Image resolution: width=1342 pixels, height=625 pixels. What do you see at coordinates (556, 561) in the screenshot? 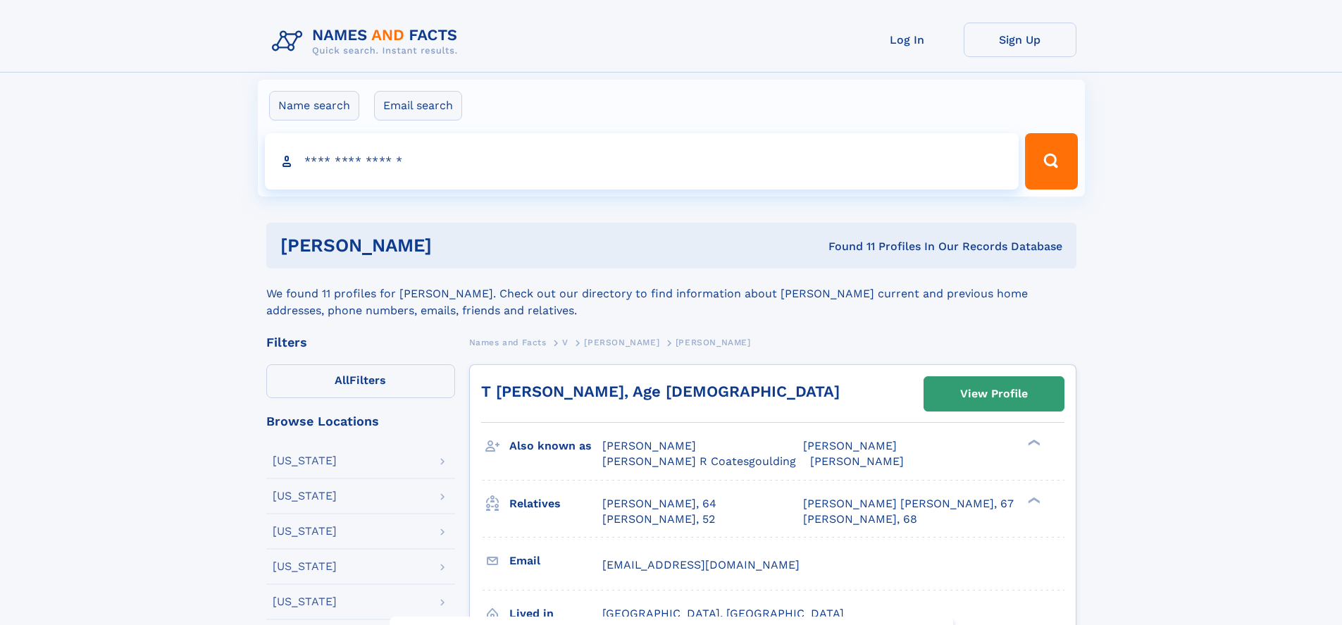
I see `h3: Email` at bounding box center [556, 561].